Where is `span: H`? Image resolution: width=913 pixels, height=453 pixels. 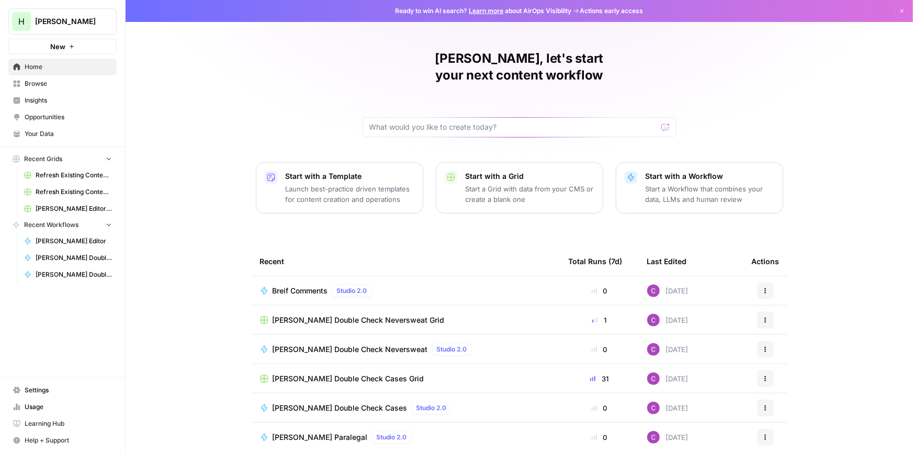 span: H is located at coordinates (21, 21).